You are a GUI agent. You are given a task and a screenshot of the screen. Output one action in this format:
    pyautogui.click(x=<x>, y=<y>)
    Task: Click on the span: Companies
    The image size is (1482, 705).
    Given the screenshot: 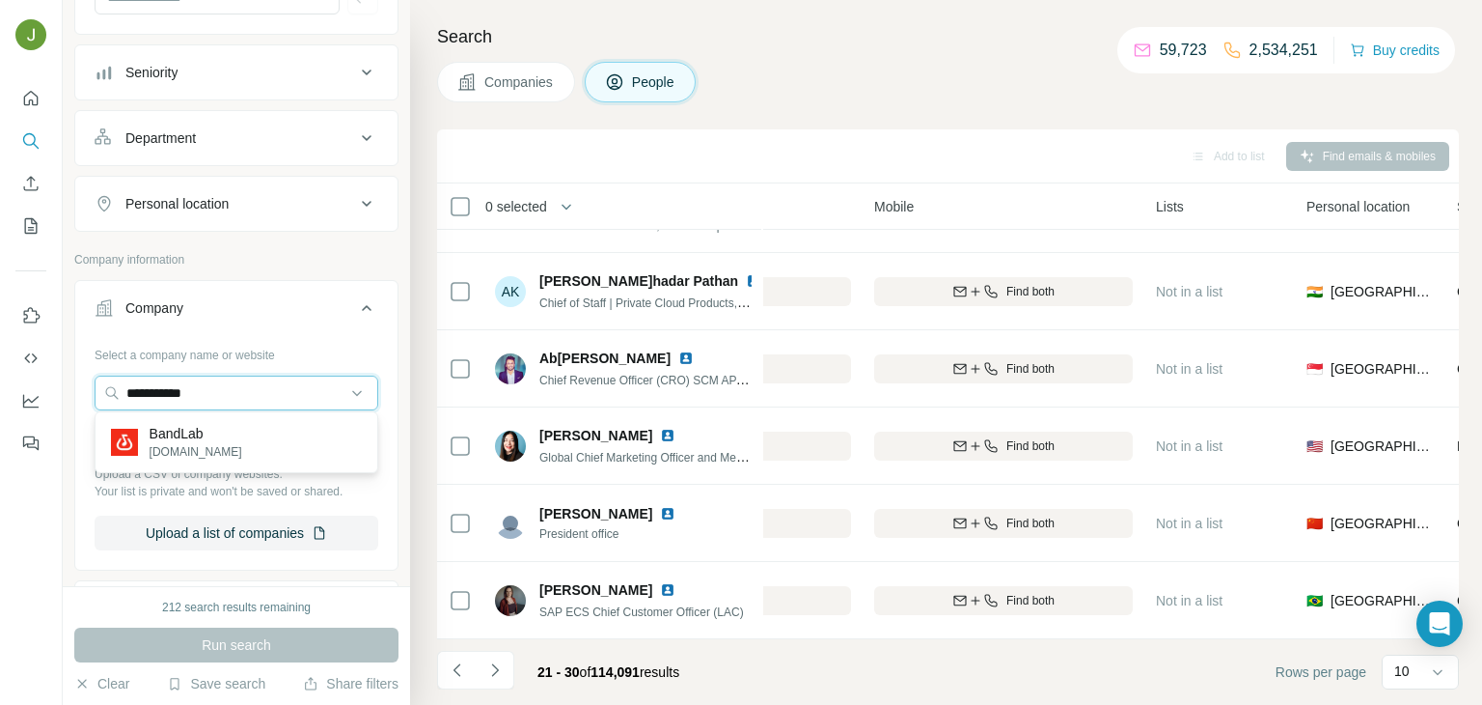 What is the action you would take?
    pyautogui.click(x=519, y=82)
    